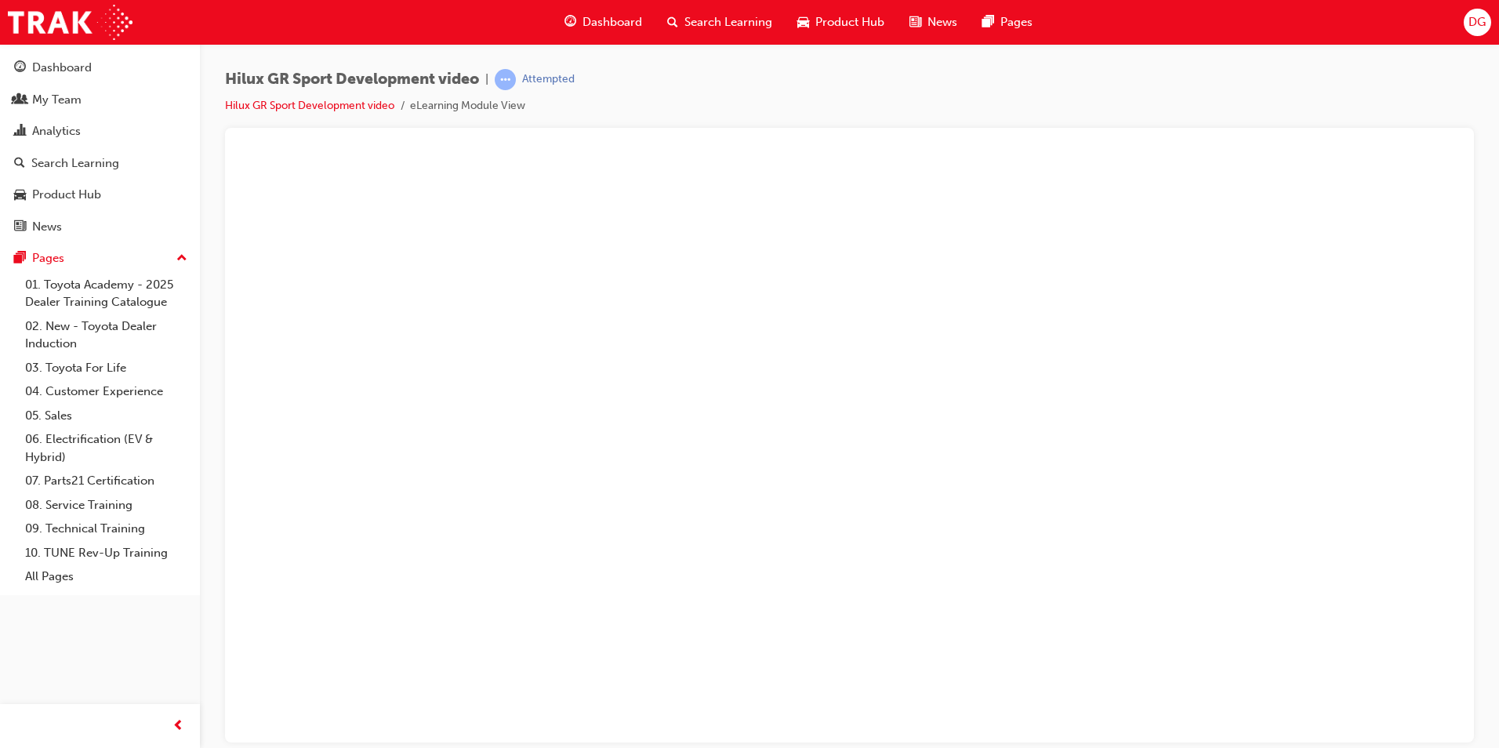 This screenshot has height=748, width=1499. Describe the element at coordinates (720, 22) in the screenshot. I see `a: search-iconSearch Learning` at that location.